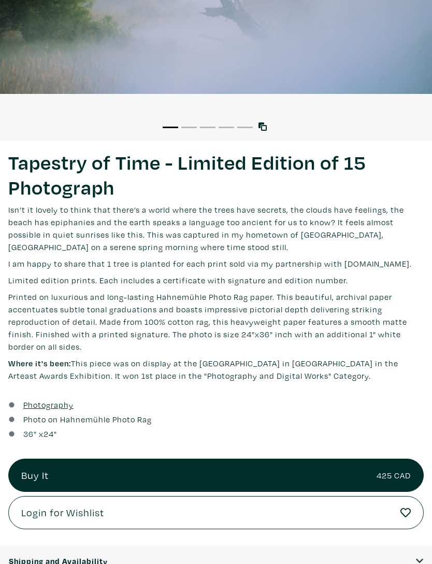 The image size is (432, 564). What do you see at coordinates (227, 127) in the screenshot?
I see `button: 4 of 5` at bounding box center [227, 127].